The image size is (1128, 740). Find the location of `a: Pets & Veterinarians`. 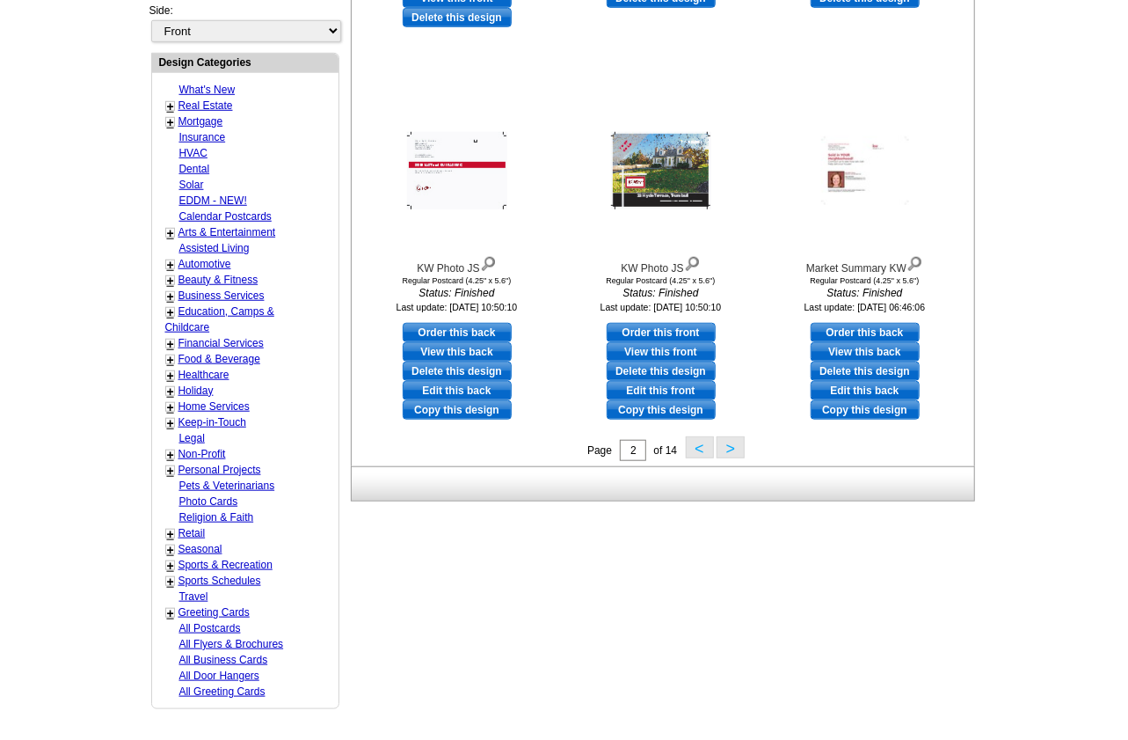

a: Pets & Veterinarians is located at coordinates (227, 485).